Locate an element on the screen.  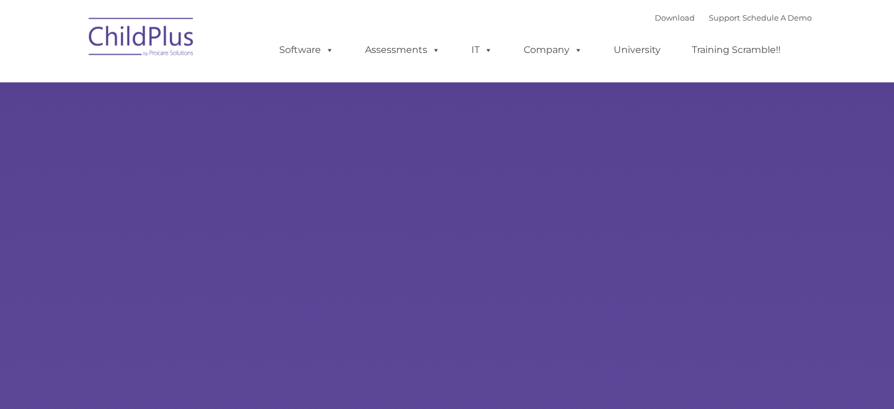
a: Software is located at coordinates (306, 50).